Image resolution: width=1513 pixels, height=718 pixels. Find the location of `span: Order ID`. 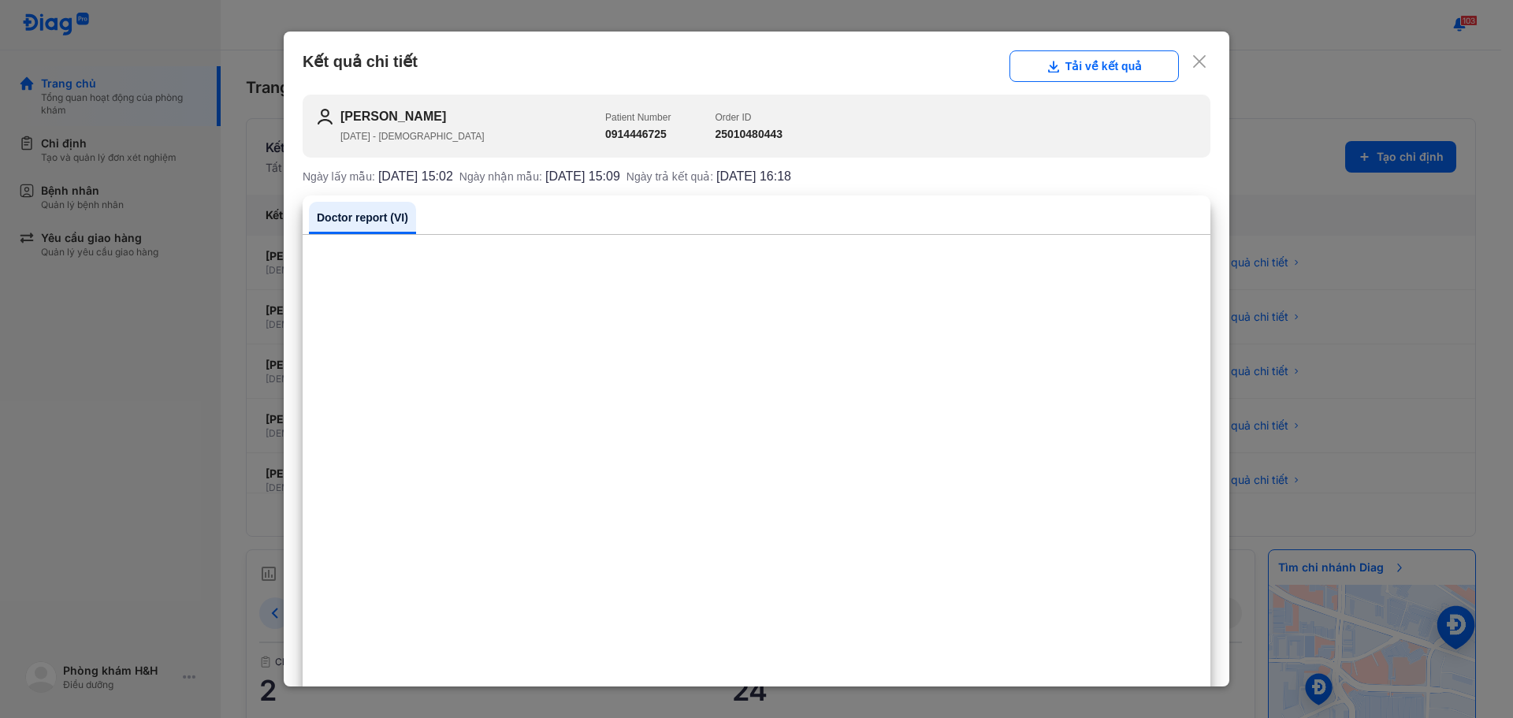

span: Order ID is located at coordinates (733, 117).